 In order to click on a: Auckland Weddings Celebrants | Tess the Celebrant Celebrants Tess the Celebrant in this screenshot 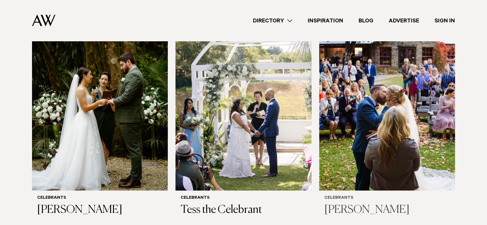, I will do `click(244, 115)`.